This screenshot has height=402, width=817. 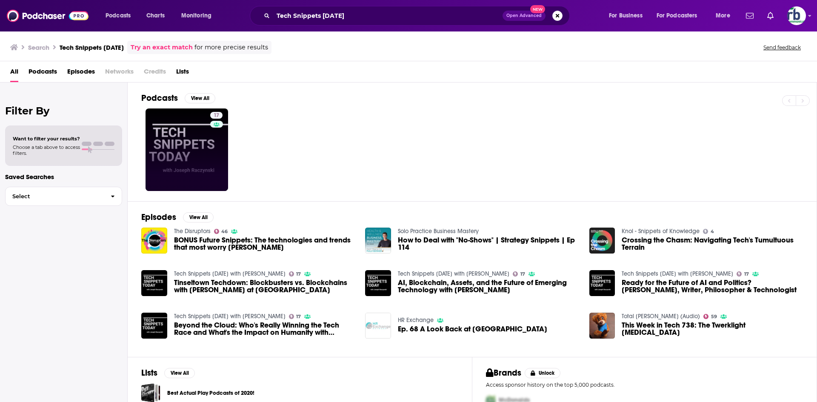 What do you see at coordinates (48, 16) in the screenshot?
I see `a: Podchaser - Follow, Share and Rate Podcasts` at bounding box center [48, 16].